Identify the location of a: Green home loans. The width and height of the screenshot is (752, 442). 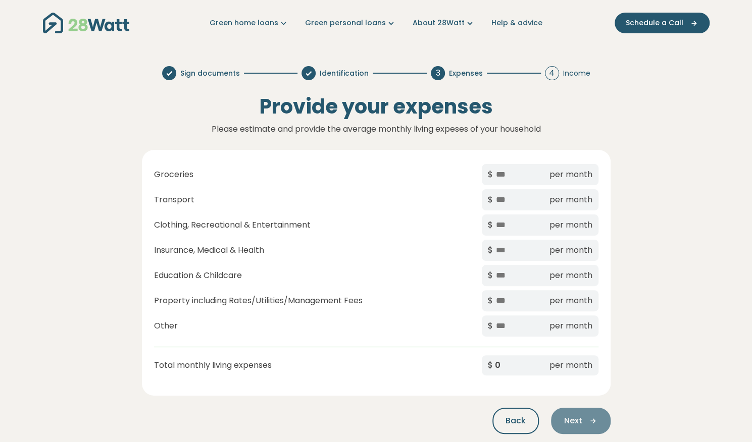
(249, 23).